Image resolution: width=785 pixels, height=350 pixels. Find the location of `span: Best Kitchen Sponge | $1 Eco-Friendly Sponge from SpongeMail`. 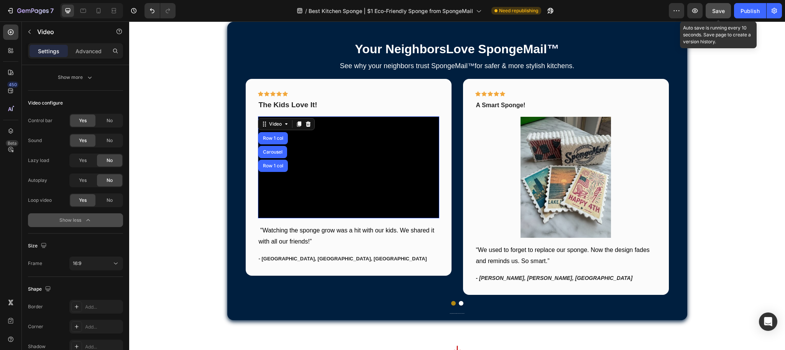

span: Best Kitchen Sponge | $1 Eco-Friendly Sponge from SpongeMail is located at coordinates (391, 11).